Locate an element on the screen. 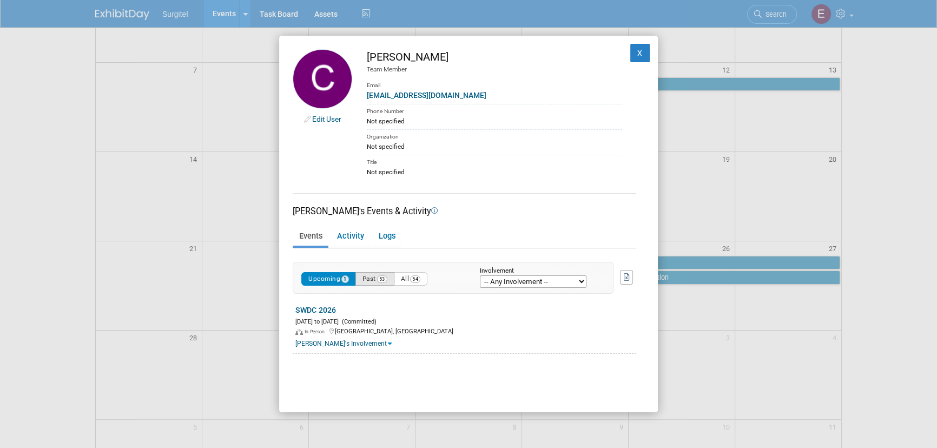  button: All54 is located at coordinates (411, 279).